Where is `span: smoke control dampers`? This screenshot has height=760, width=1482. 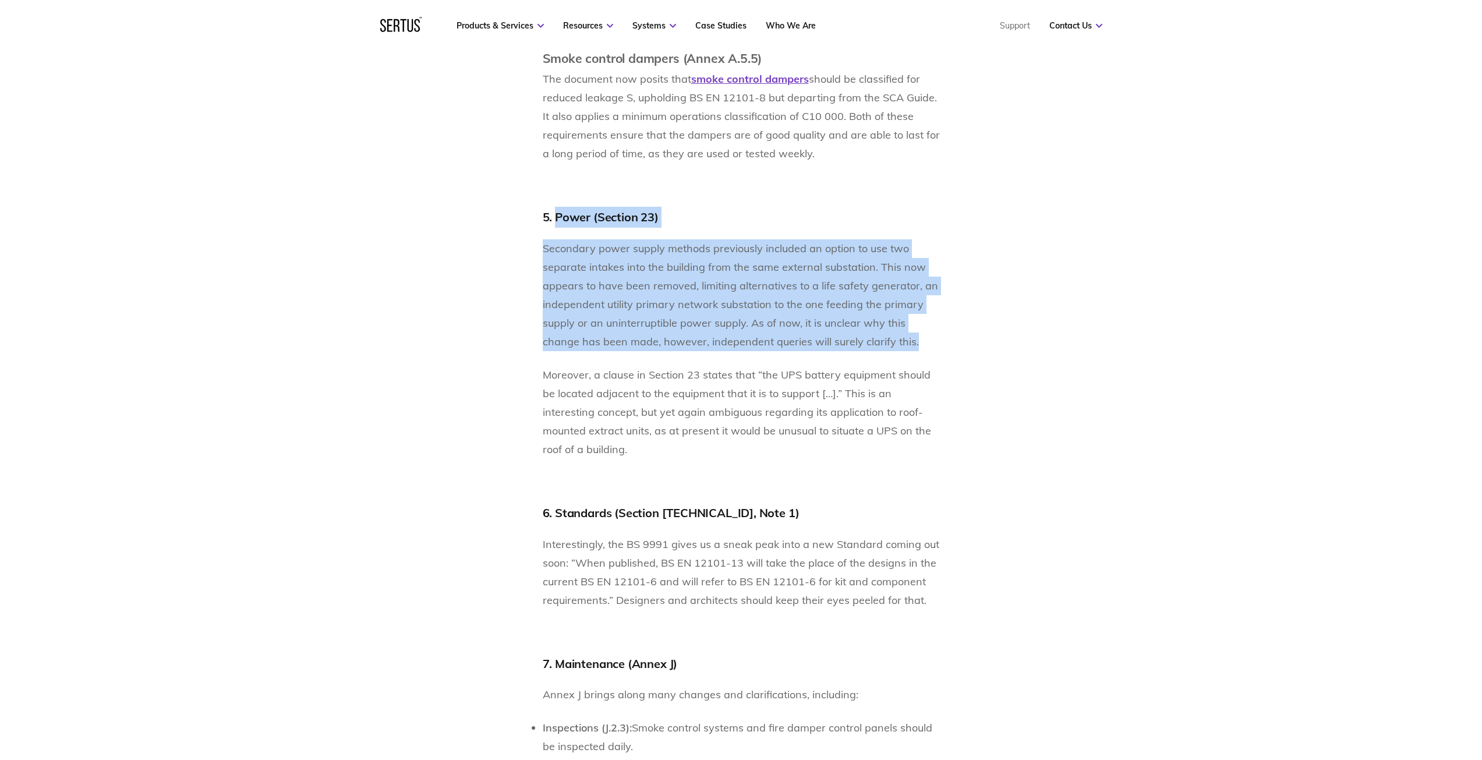 span: smoke control dampers is located at coordinates (750, 79).